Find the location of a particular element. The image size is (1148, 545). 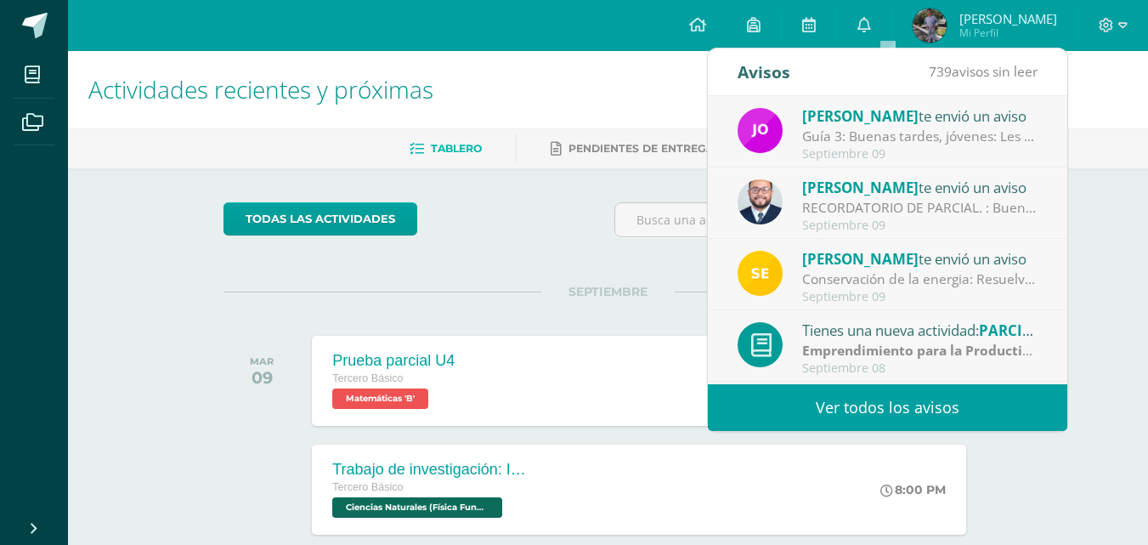

a: todas las Actividades is located at coordinates (320, 218).